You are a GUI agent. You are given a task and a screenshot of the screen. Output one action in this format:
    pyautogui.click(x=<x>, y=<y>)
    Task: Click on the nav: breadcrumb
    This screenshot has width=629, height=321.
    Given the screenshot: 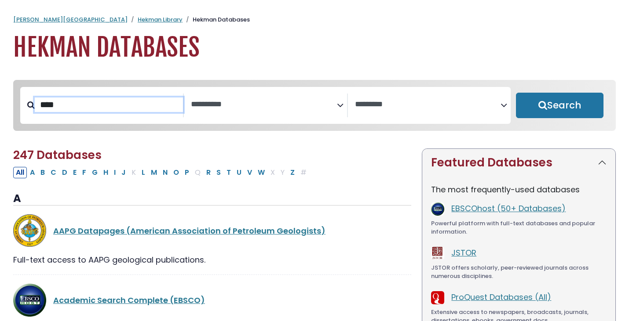 What is the action you would take?
    pyautogui.click(x=314, y=20)
    